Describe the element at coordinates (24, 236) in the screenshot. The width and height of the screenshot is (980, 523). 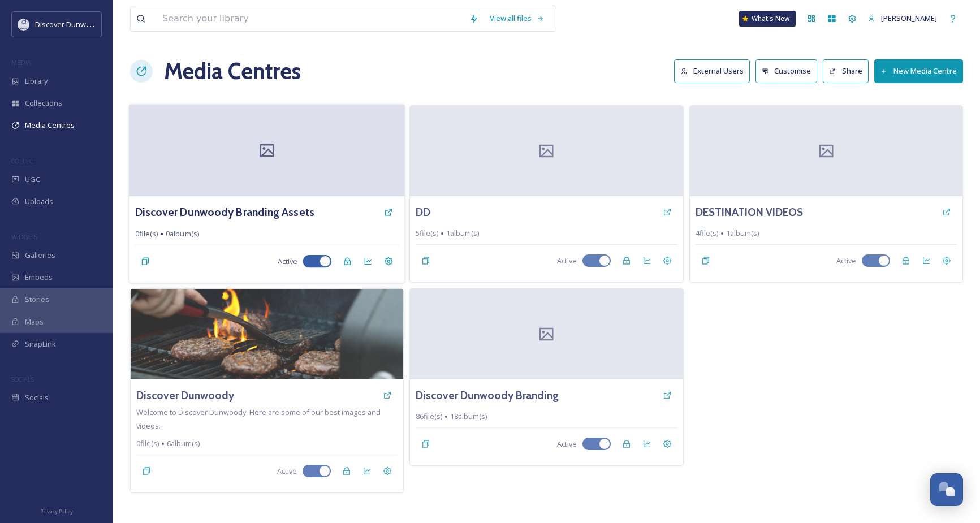
I see `span: WIDGETS` at that location.